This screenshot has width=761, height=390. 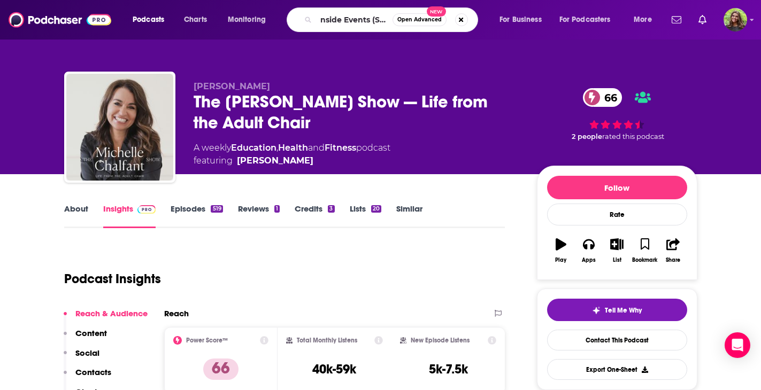 I want to click on h2: Reach, so click(x=176, y=313).